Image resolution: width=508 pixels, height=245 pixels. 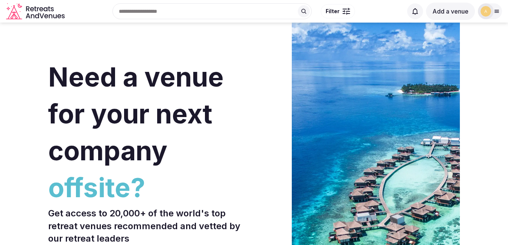 What do you see at coordinates (451, 11) in the screenshot?
I see `a: Add a venue` at bounding box center [451, 11].